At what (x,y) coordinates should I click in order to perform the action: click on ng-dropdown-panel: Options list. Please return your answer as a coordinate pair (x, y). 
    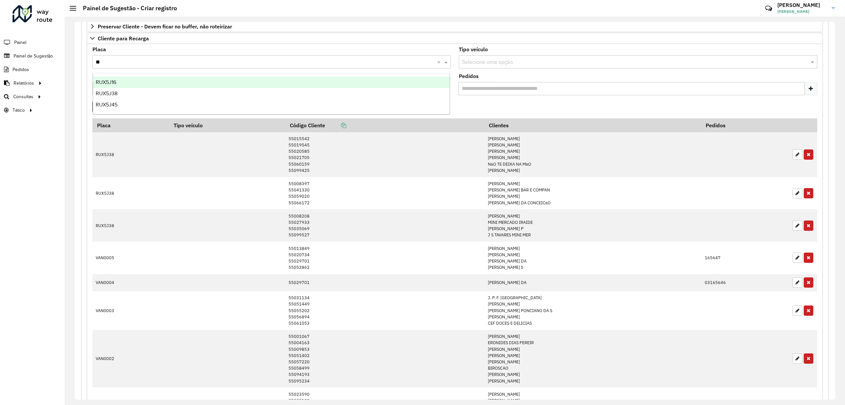
    Looking at the image, I should click on (271, 93).